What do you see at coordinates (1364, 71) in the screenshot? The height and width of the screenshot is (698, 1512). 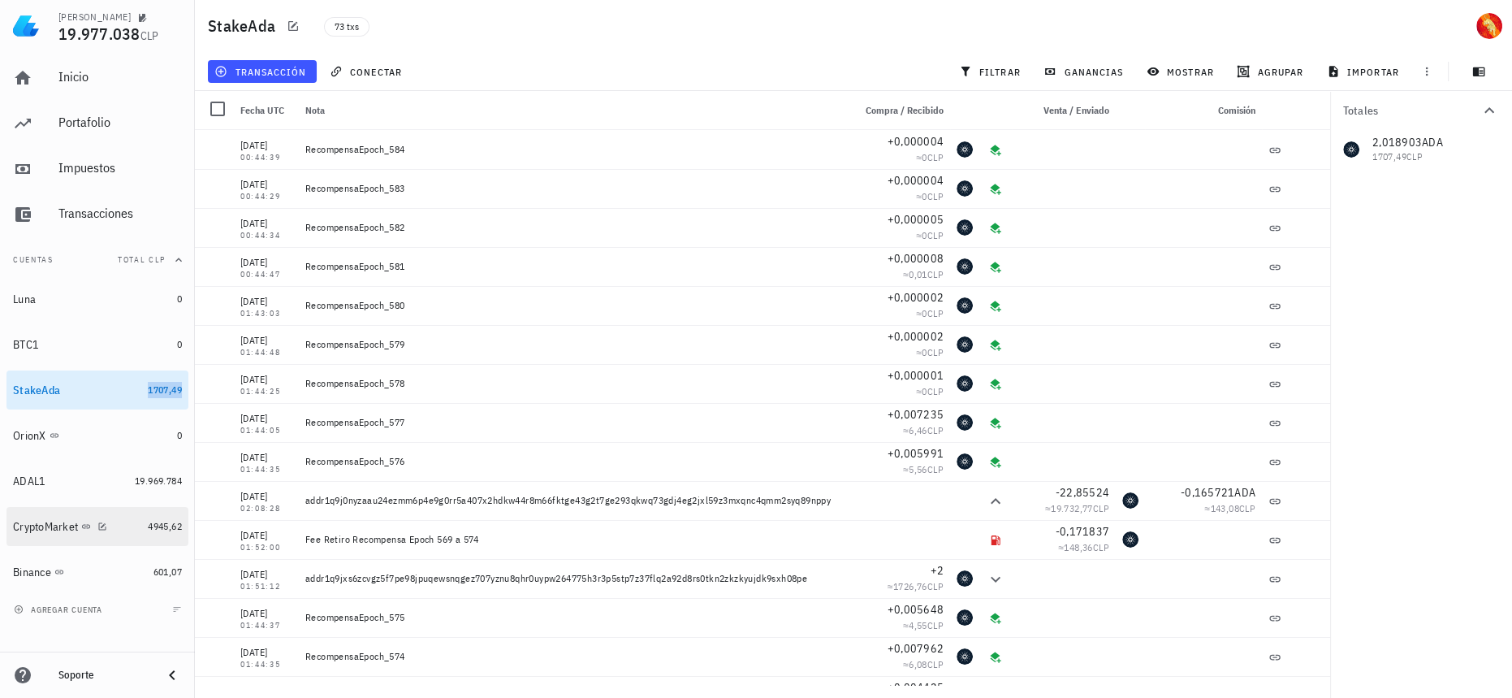 I see `span: importar` at bounding box center [1364, 71].